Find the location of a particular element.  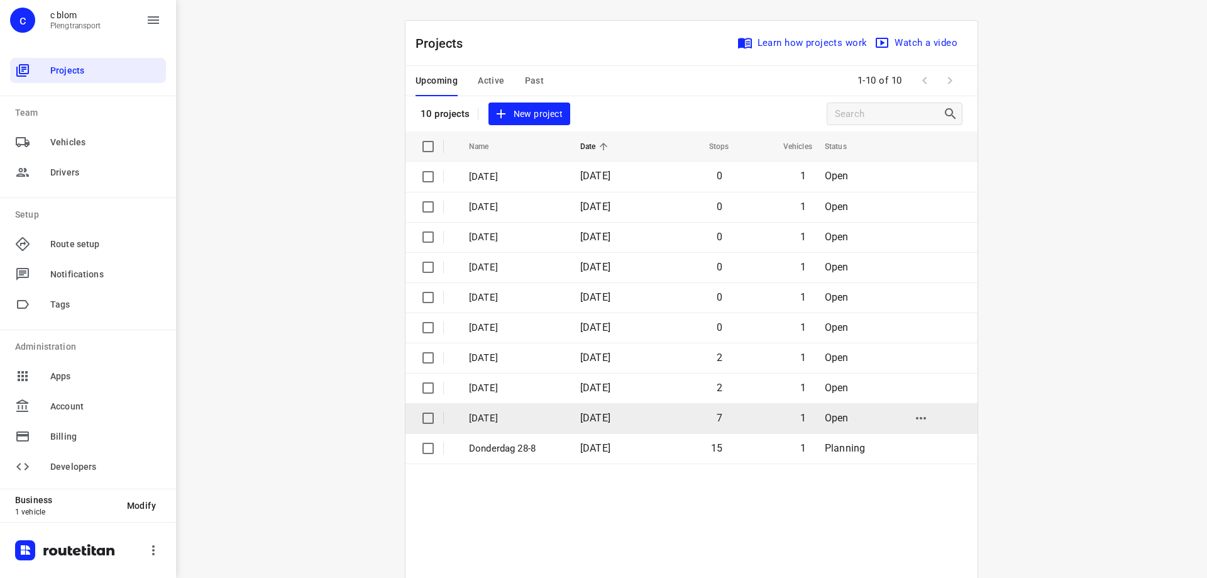

p: Dinsdag 2-9 is located at coordinates (515, 358).